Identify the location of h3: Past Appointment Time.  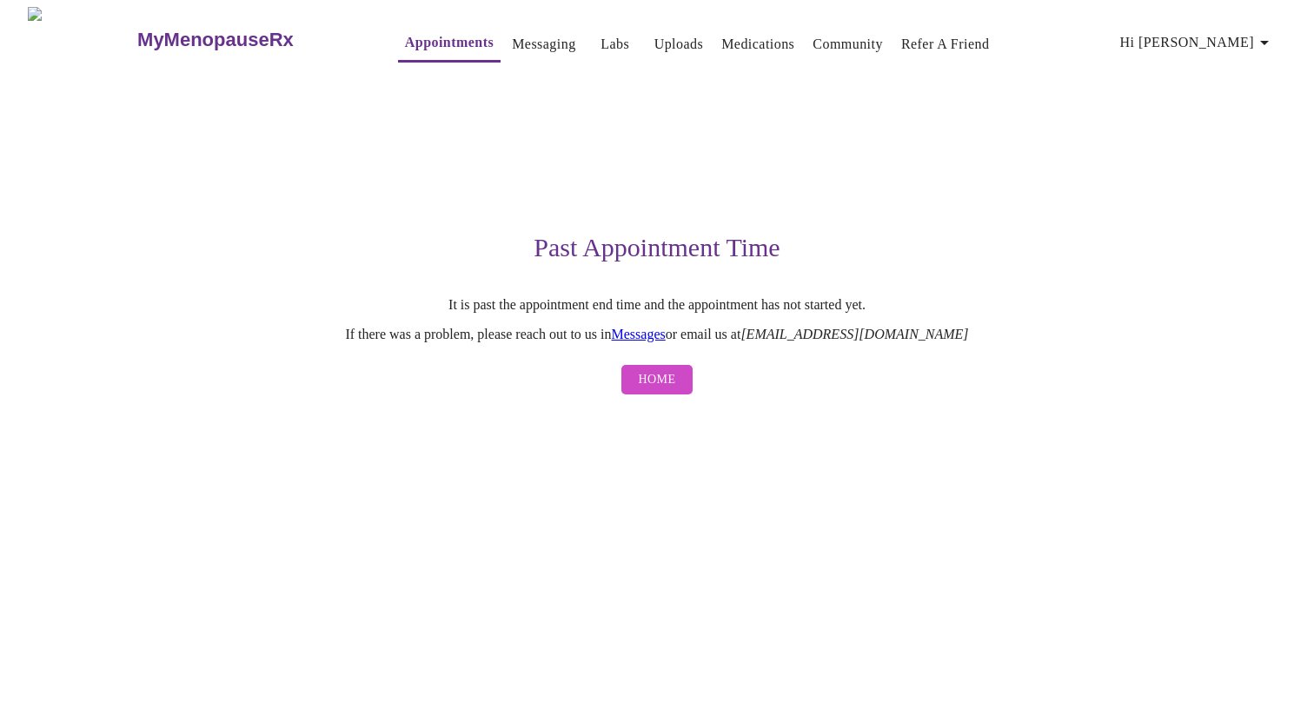
(657, 248).